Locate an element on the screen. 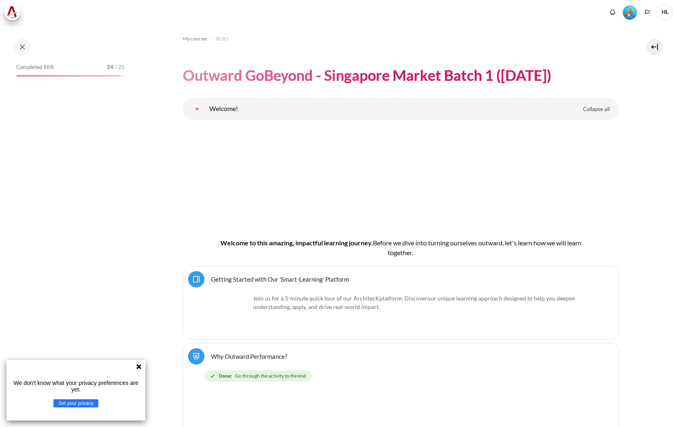 This screenshot has height=427, width=677. div: Level #5 is located at coordinates (630, 12).